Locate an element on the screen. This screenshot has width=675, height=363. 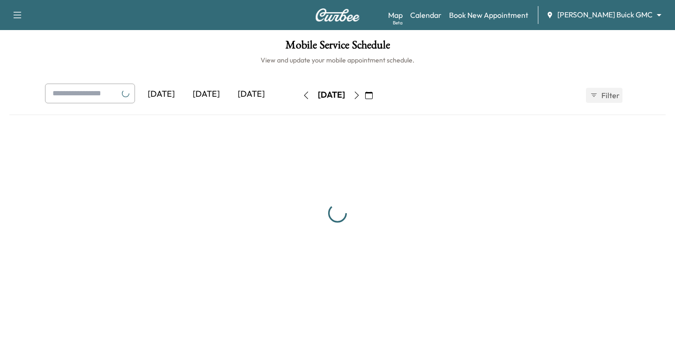
span: Filter is located at coordinates (610, 95).